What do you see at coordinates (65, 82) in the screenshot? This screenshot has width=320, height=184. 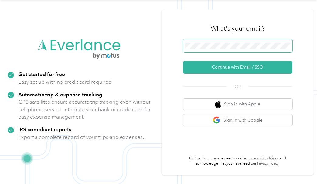 I see `p: Easy set up with no credit card required` at bounding box center [65, 82].